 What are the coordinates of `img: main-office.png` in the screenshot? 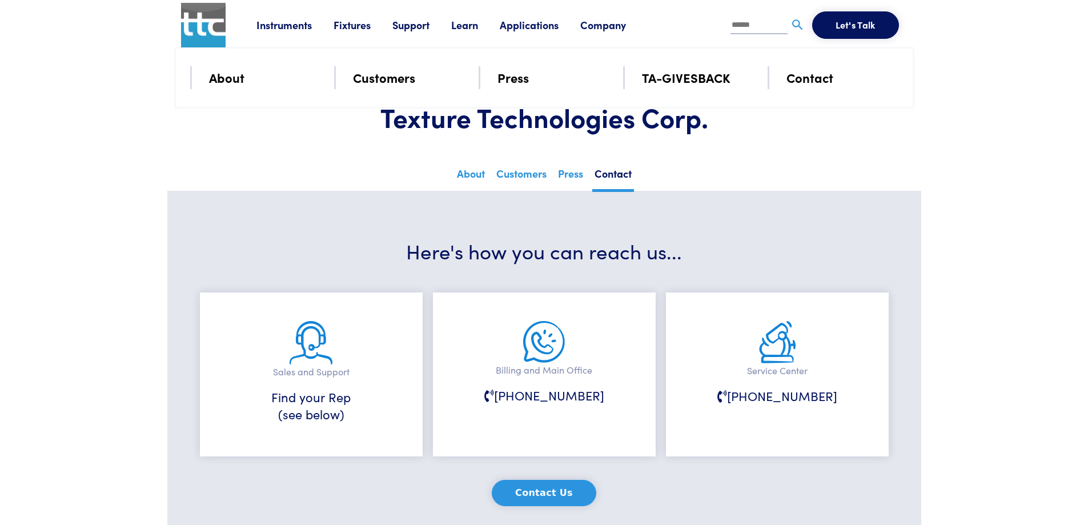 It's located at (544, 341).